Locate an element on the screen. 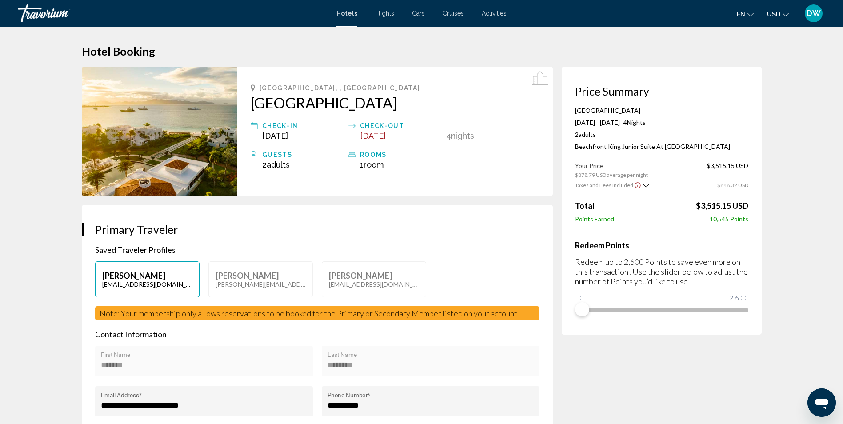  h3: Price Summary is located at coordinates (661, 91).